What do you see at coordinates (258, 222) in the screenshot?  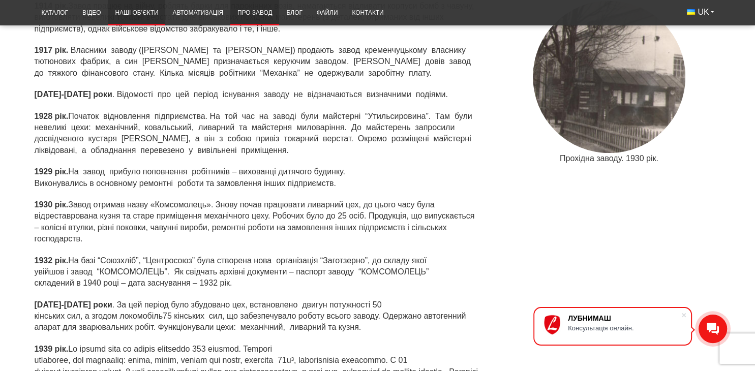 I see `p: Завод отримав назву «Комсомолець». Знову почав працювати ливарний цех, до цього часу була відрест...` at bounding box center [258, 222].